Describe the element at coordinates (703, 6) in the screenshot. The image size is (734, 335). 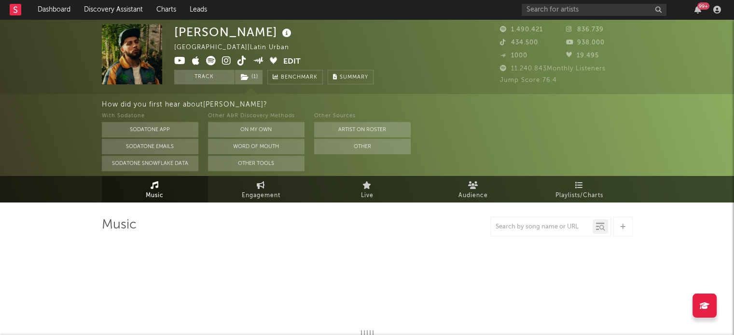
I see `div: 99 +` at that location.